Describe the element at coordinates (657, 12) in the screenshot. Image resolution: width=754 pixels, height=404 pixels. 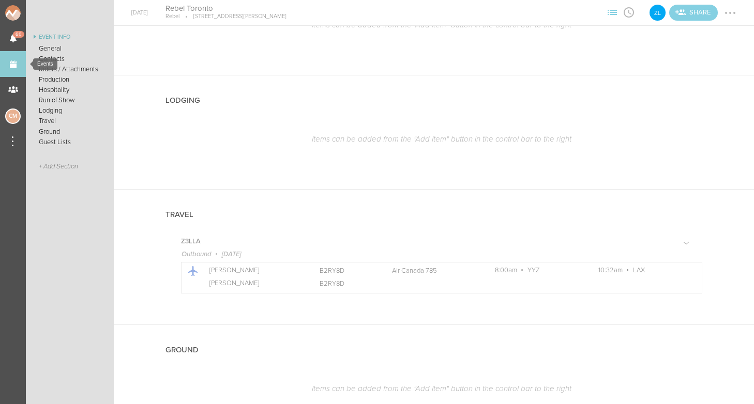
I see `div: Z3LLA` at that location.